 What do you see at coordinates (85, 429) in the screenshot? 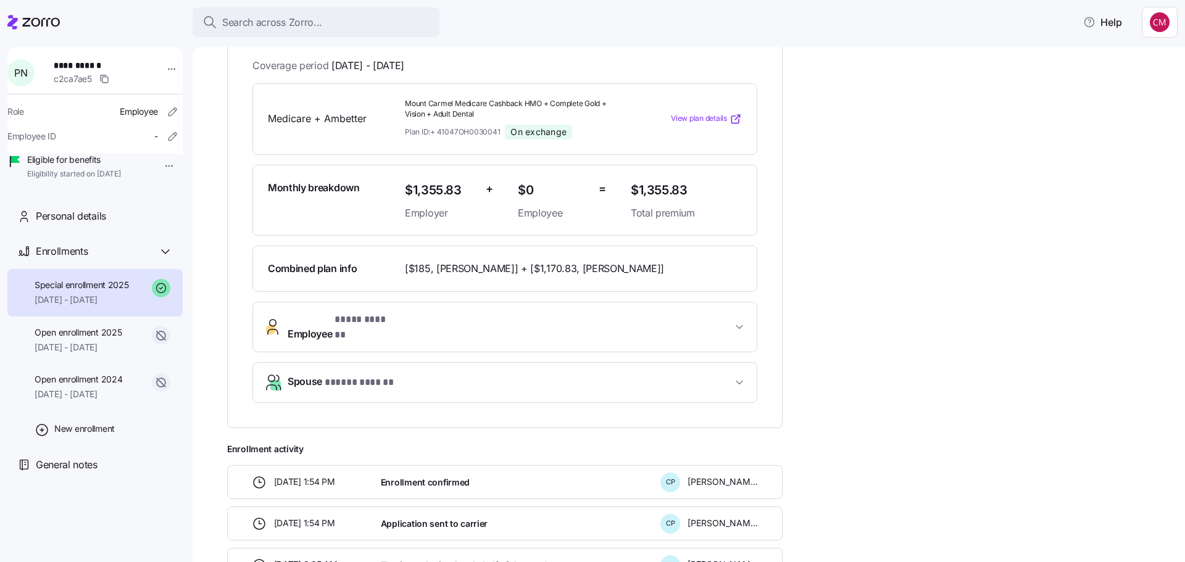
I see `span: New enrollment` at bounding box center [85, 429].